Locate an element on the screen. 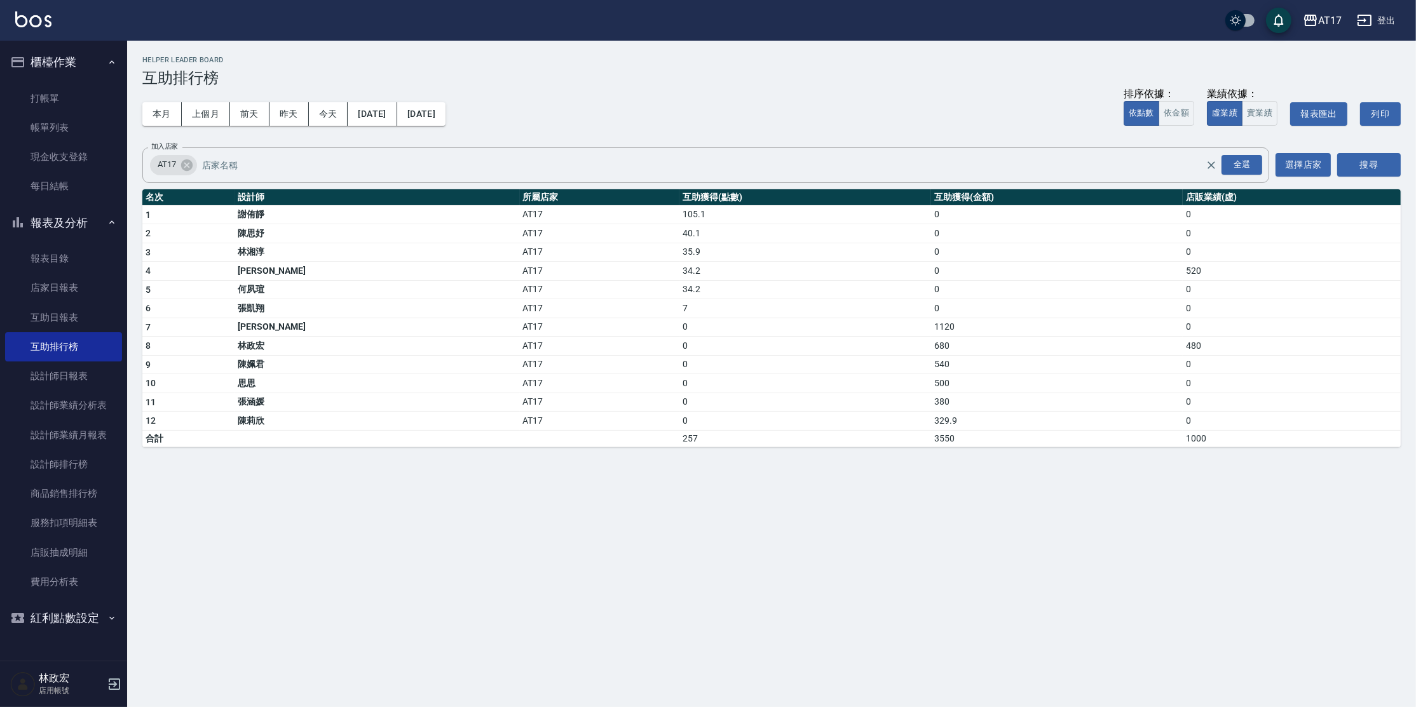 The height and width of the screenshot is (707, 1416). td: 謝侑靜 is located at coordinates (377, 215).